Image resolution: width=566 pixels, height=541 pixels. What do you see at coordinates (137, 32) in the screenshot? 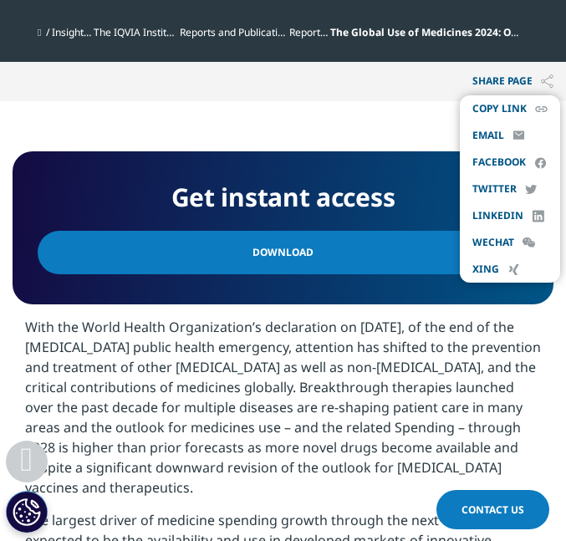
I see `a: The IQVIA Institute` at bounding box center [137, 32].